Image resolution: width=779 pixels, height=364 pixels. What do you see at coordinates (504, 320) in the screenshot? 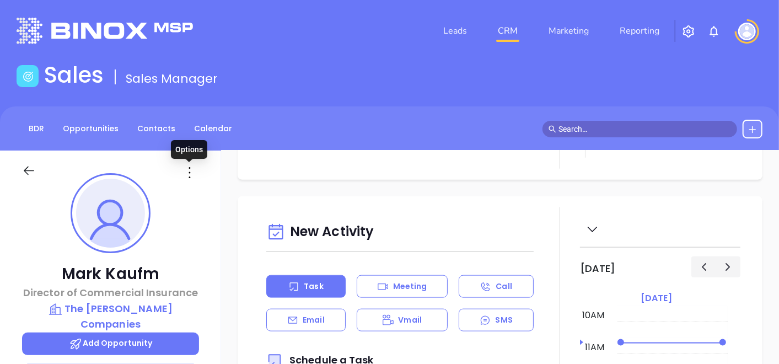
I see `p: SMS` at bounding box center [504, 320].